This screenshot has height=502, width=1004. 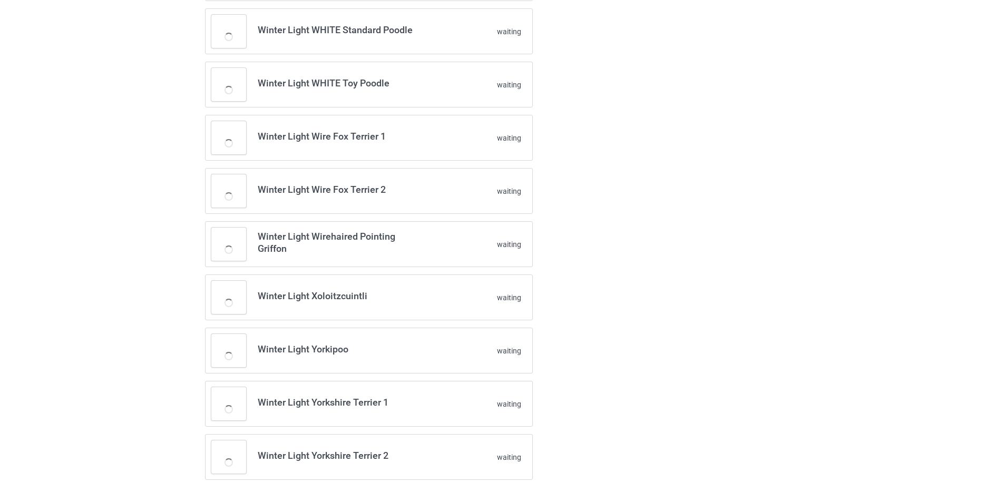 I want to click on h3: Winter Light Yorkshire Terrier 1, so click(x=341, y=402).